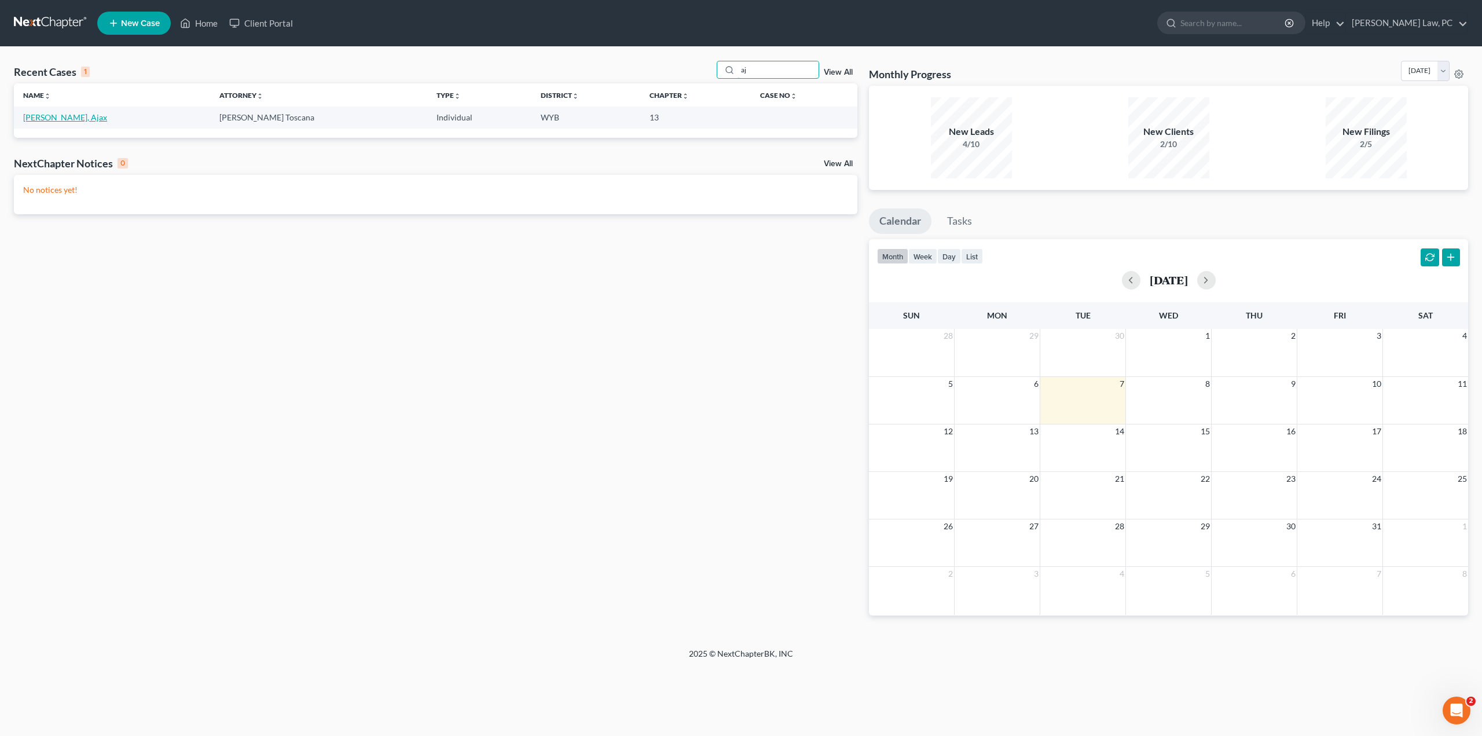  Describe the element at coordinates (997, 315) in the screenshot. I see `span: Mon` at that location.